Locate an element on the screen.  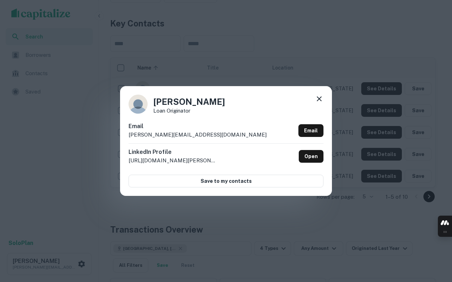
div: Chat Widget is located at coordinates (434, 243).